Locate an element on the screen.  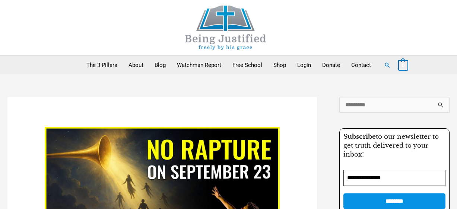
a: Login is located at coordinates (304, 65).